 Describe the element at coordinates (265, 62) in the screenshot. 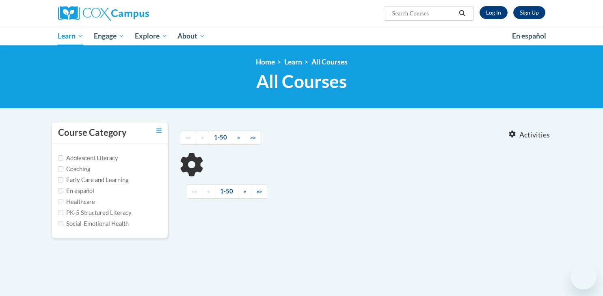

I see `a: Home` at that location.